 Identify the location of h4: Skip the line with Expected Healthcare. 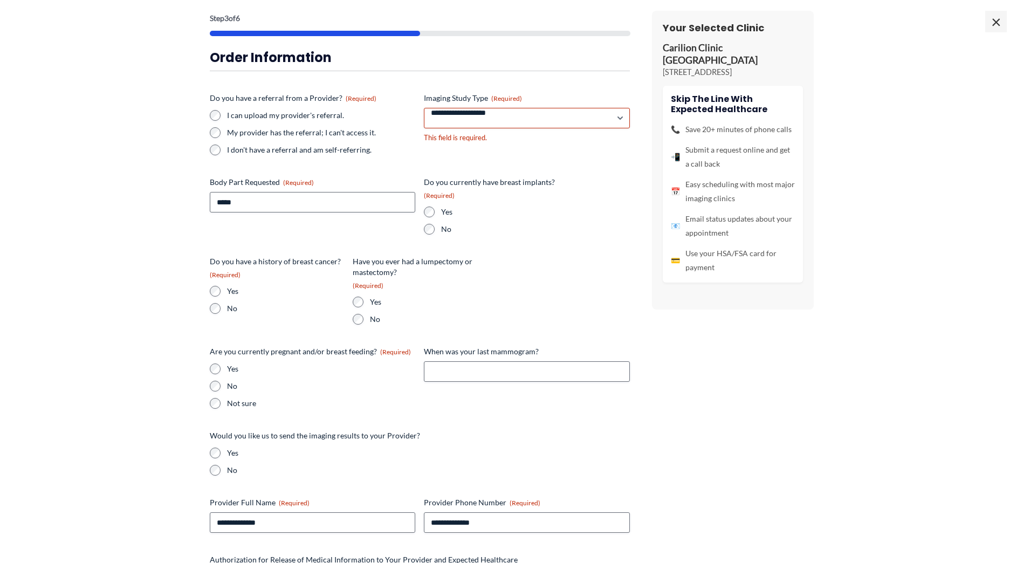
(733, 104).